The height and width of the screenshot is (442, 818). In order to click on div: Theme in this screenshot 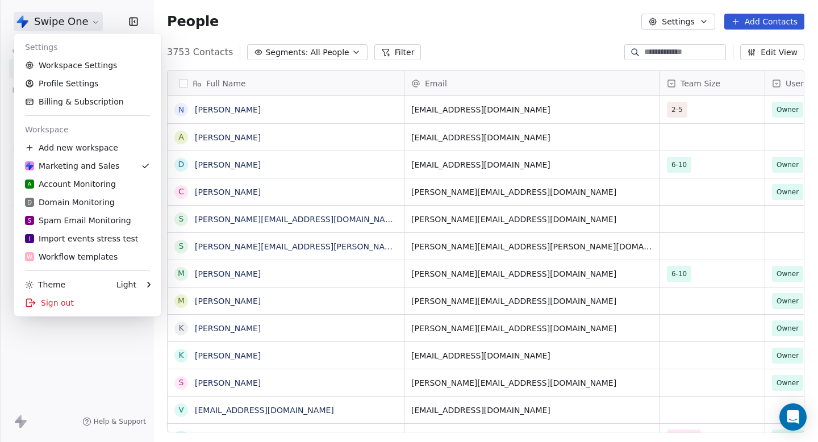, I will do `click(45, 285)`.